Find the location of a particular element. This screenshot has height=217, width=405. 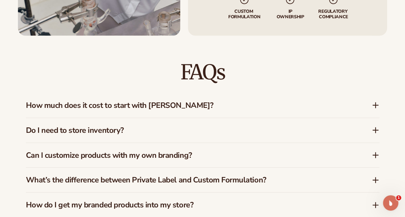

p: IP Ownership is located at coordinates (291, 14).